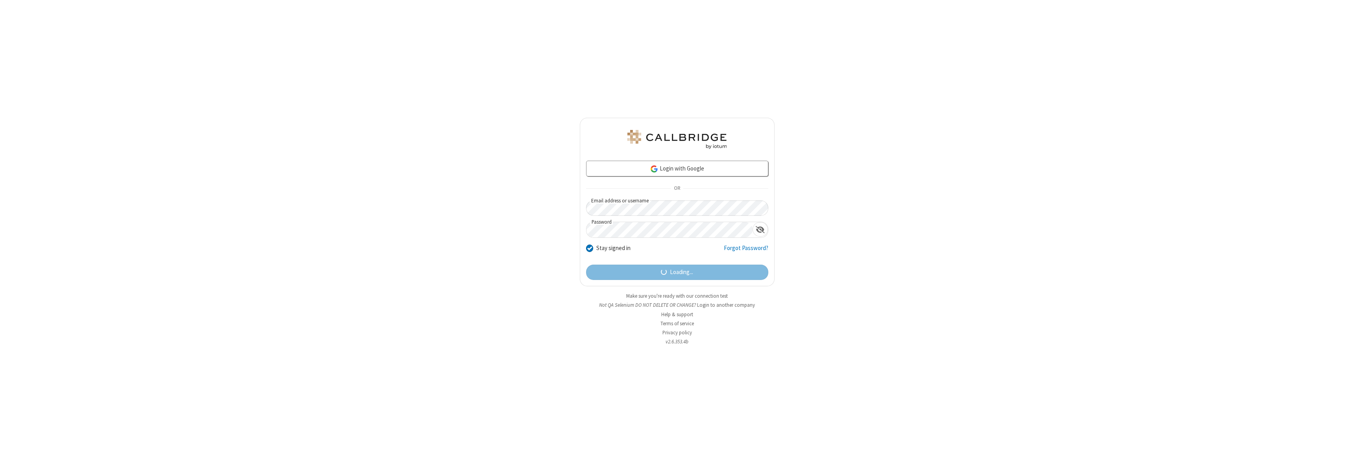  Describe the element at coordinates (654, 169) in the screenshot. I see `img: google-icon.png` at that location.